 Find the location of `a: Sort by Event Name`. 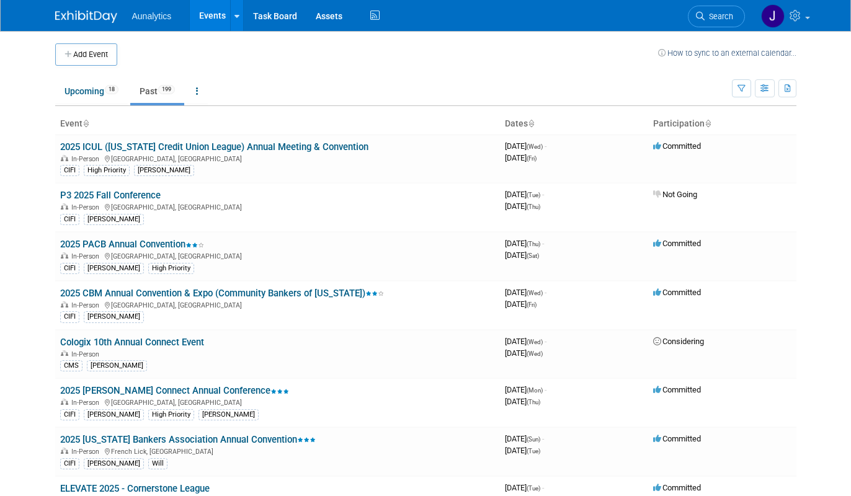

a: Sort by Event Name is located at coordinates (86, 123).